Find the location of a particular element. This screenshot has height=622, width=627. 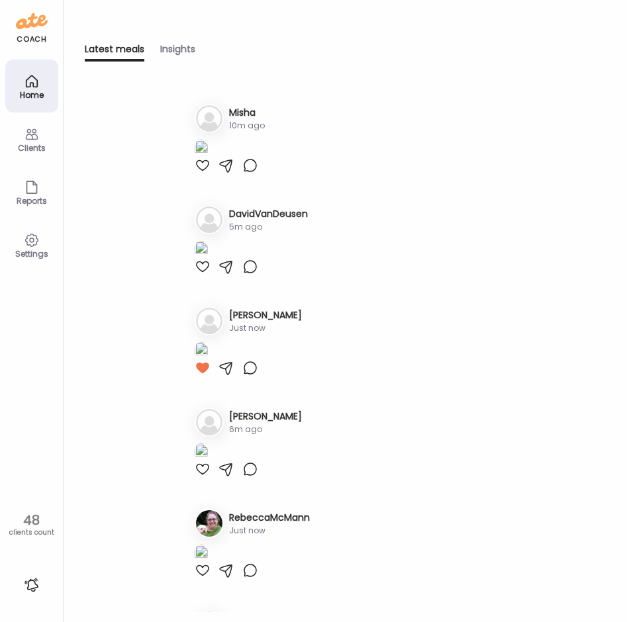

img: avatars%2FXWdvvPCfw4Rjn9zWuSQRFuWDGYk2 is located at coordinates (209, 524).